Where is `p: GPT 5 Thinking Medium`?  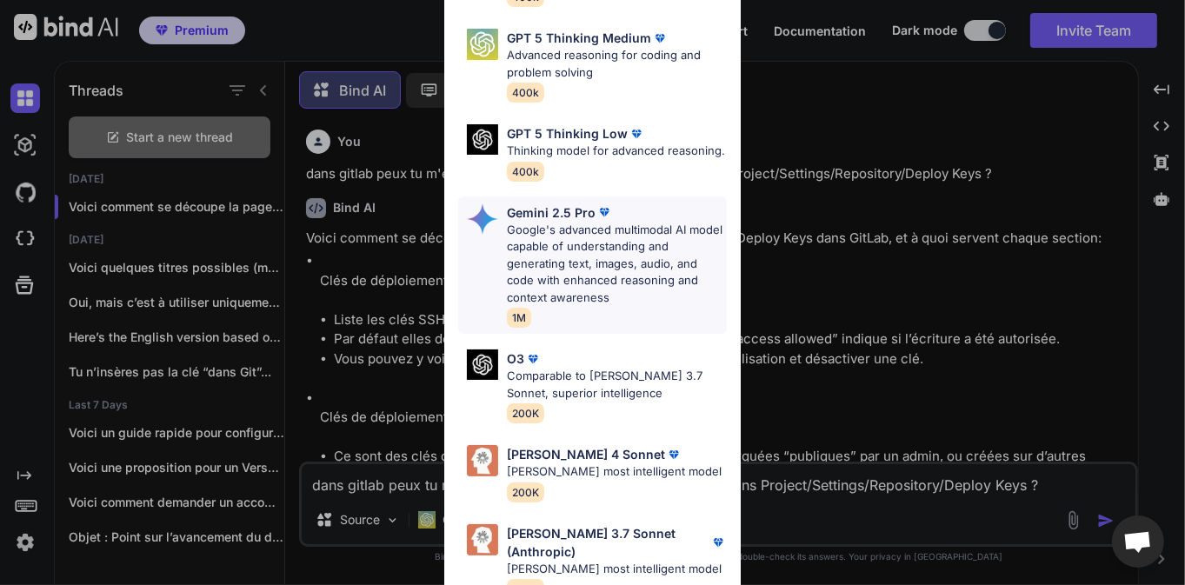 p: GPT 5 Thinking Medium is located at coordinates (579, 37).